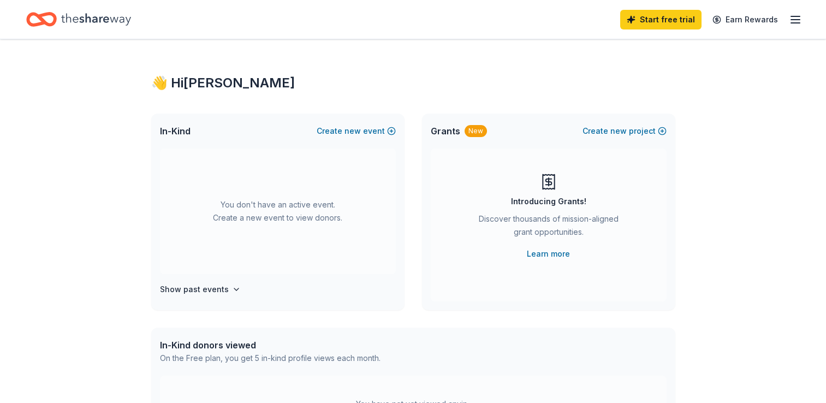 The height and width of the screenshot is (403, 826). I want to click on div: You don't have an active event. Create a new event to view donors., so click(278, 211).